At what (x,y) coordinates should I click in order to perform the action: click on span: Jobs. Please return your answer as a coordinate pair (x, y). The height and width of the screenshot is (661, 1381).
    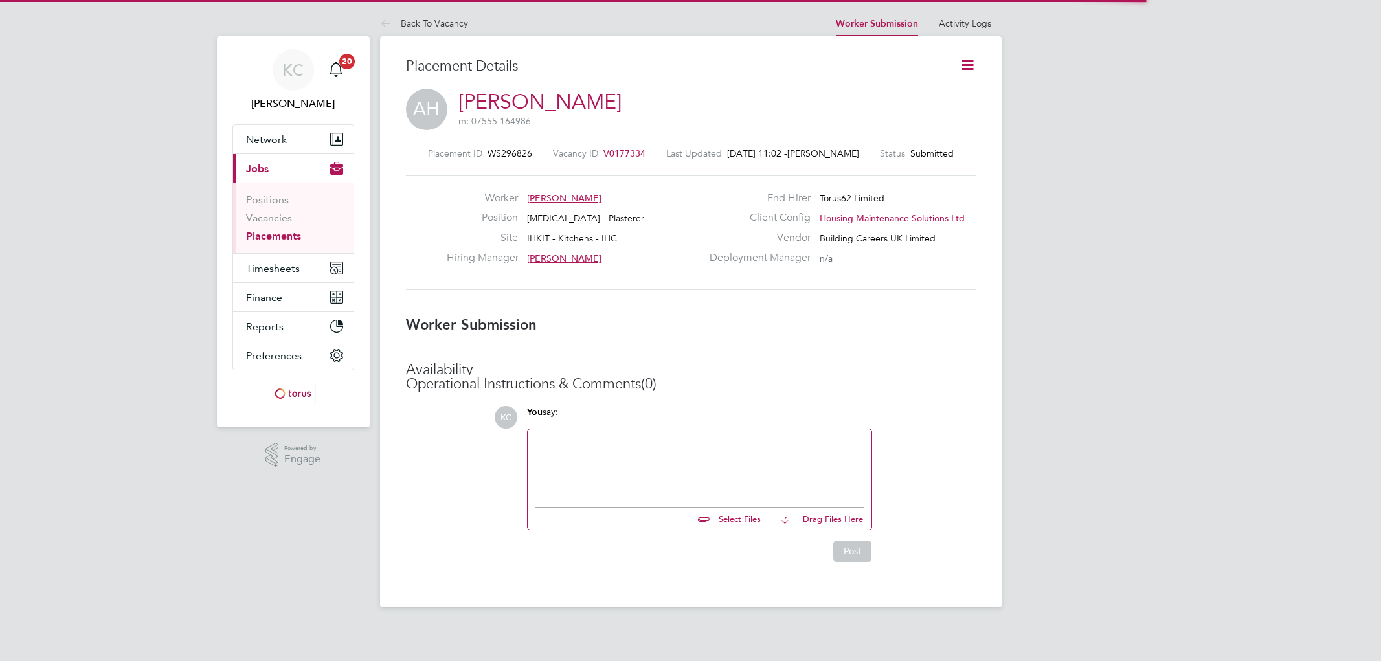
    Looking at the image, I should click on (257, 168).